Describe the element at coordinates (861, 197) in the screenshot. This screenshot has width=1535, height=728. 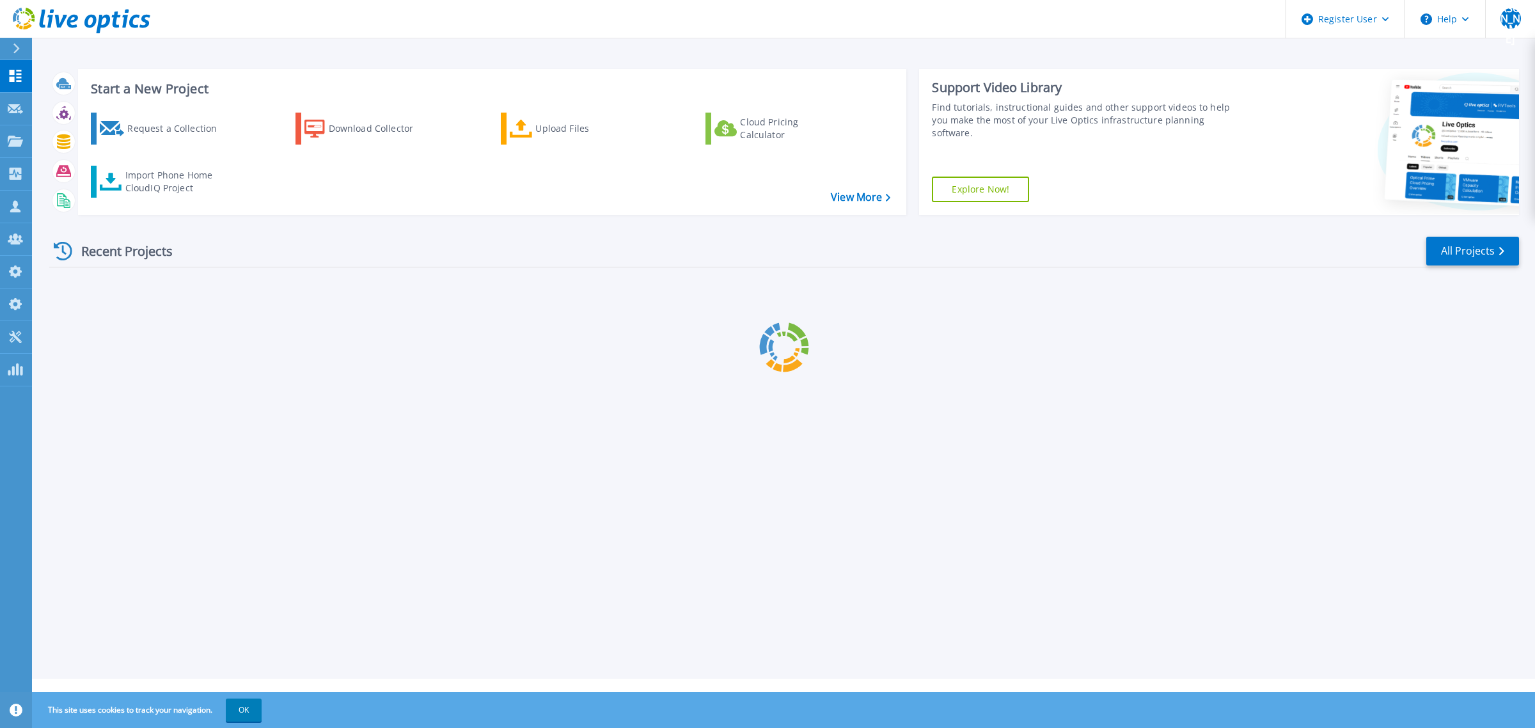
I see `a: View More` at that location.